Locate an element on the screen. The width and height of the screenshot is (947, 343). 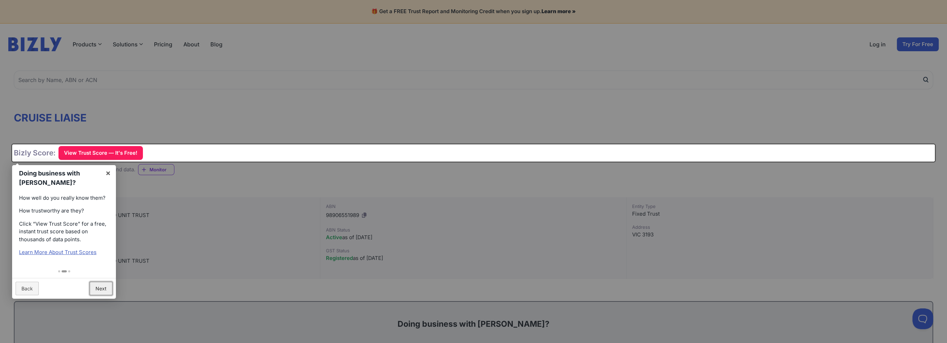
p: How trustworthy are they? is located at coordinates (64, 211).